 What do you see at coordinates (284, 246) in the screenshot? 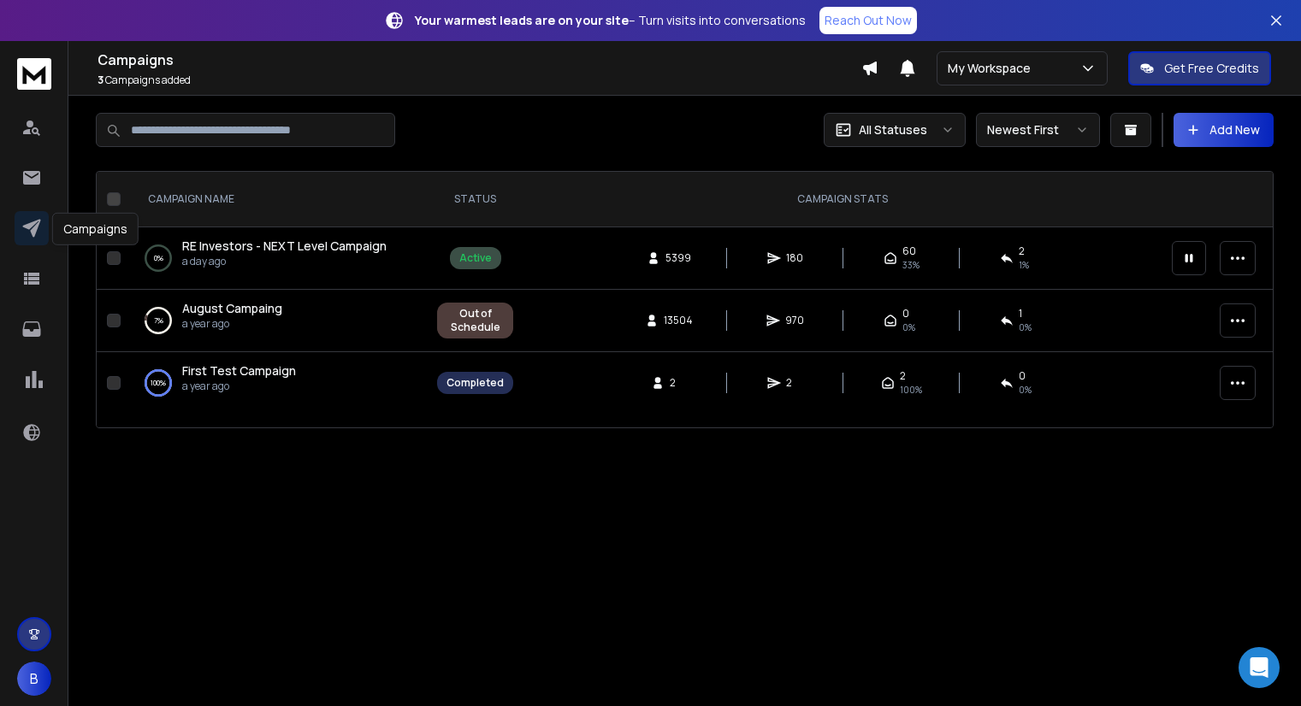
I see `a: RE Investors - NEXT Level Campaign` at bounding box center [284, 246].